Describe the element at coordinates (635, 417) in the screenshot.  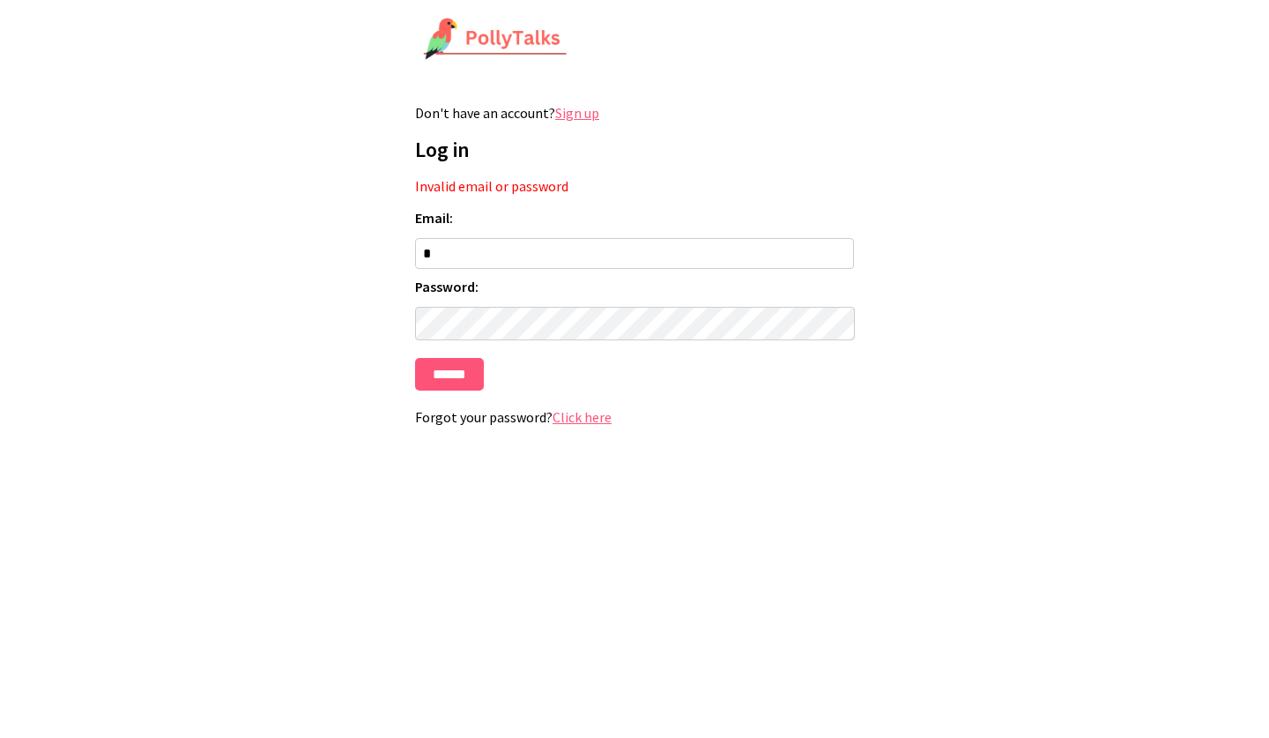
I see `p: Forgot your password?` at that location.